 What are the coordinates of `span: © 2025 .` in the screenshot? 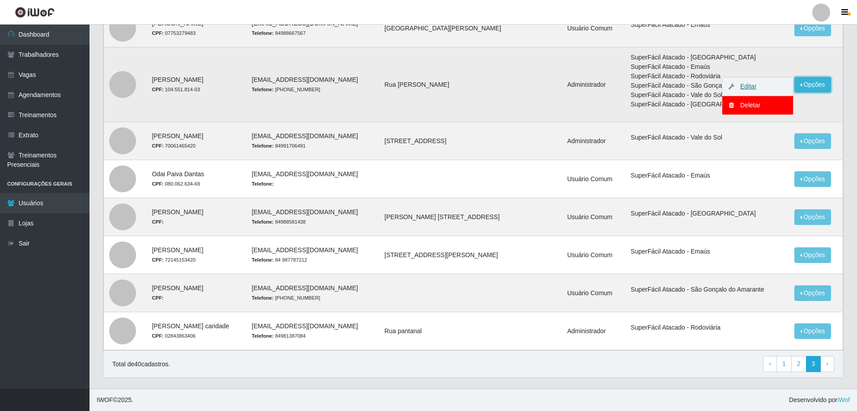 It's located at (115, 400).